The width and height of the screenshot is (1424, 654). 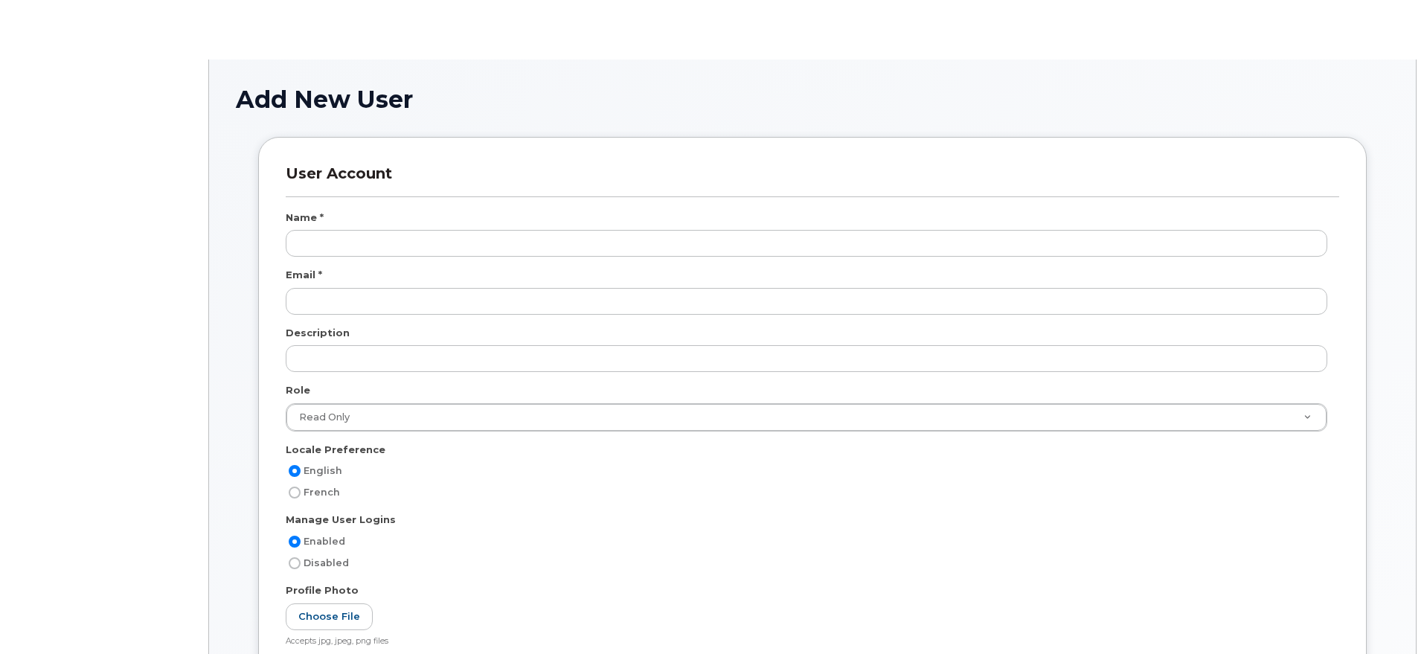 I want to click on label: Name *, so click(x=304, y=217).